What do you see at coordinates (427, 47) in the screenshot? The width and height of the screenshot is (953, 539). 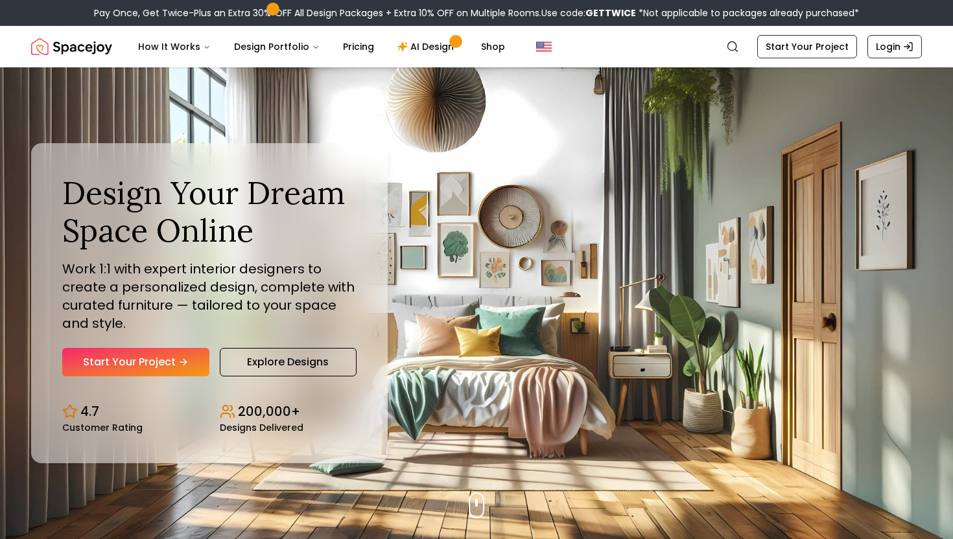 I see `a: AI Design` at bounding box center [427, 47].